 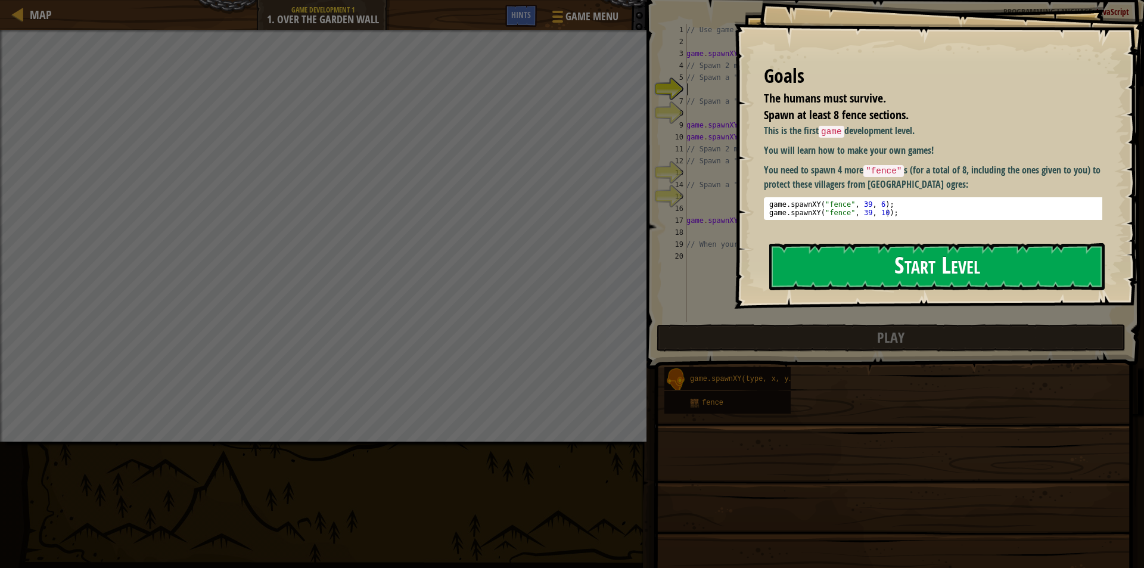 What do you see at coordinates (675, 244) in the screenshot?
I see `div: 19` at bounding box center [675, 244].